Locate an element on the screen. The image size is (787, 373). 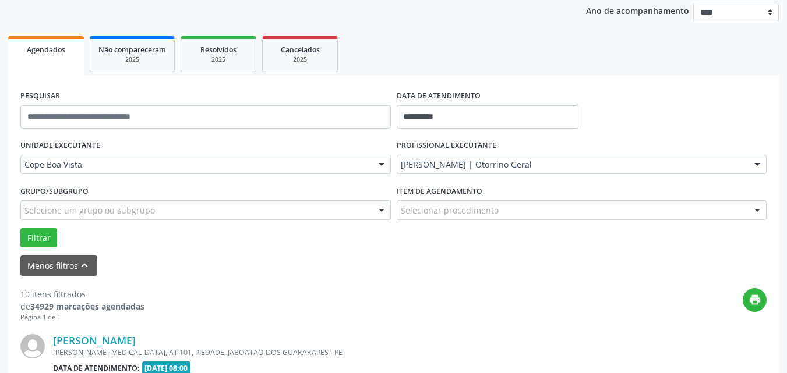
span: Resolvidos is located at coordinates (218, 50).